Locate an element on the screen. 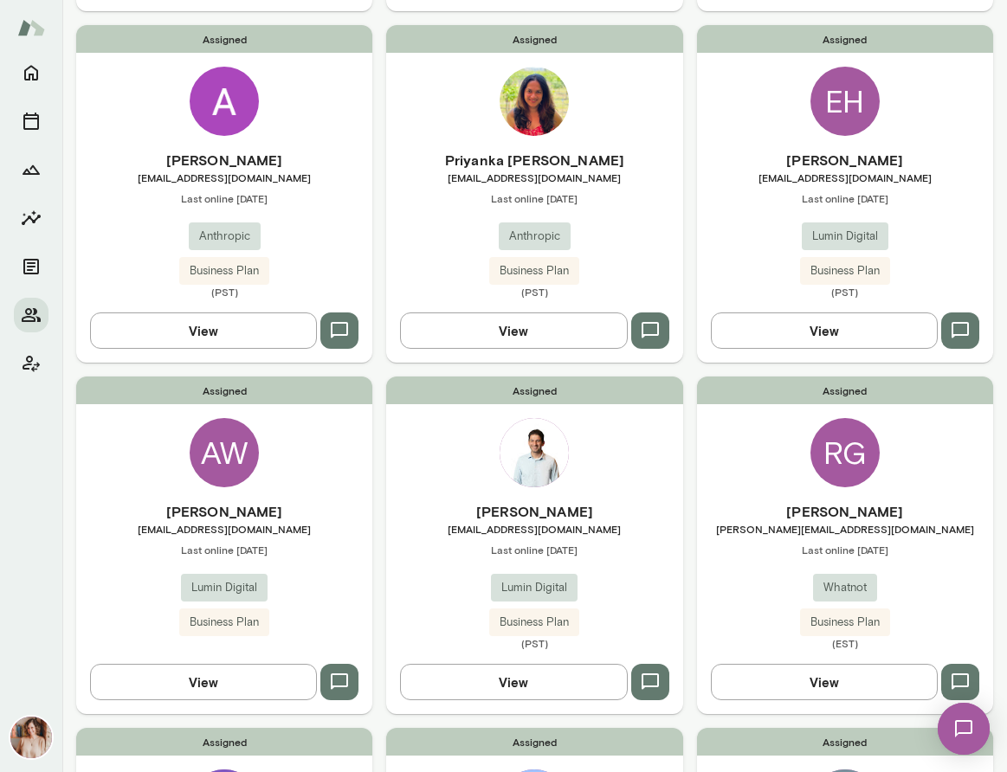 The image size is (1007, 772). div: RG is located at coordinates (845, 453).